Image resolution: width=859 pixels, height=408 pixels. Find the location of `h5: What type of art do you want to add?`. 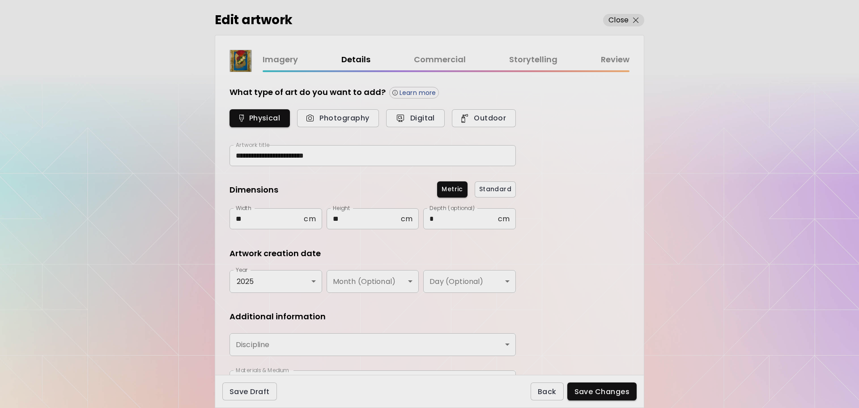

h5: What type of art do you want to add? is located at coordinates (307, 92).